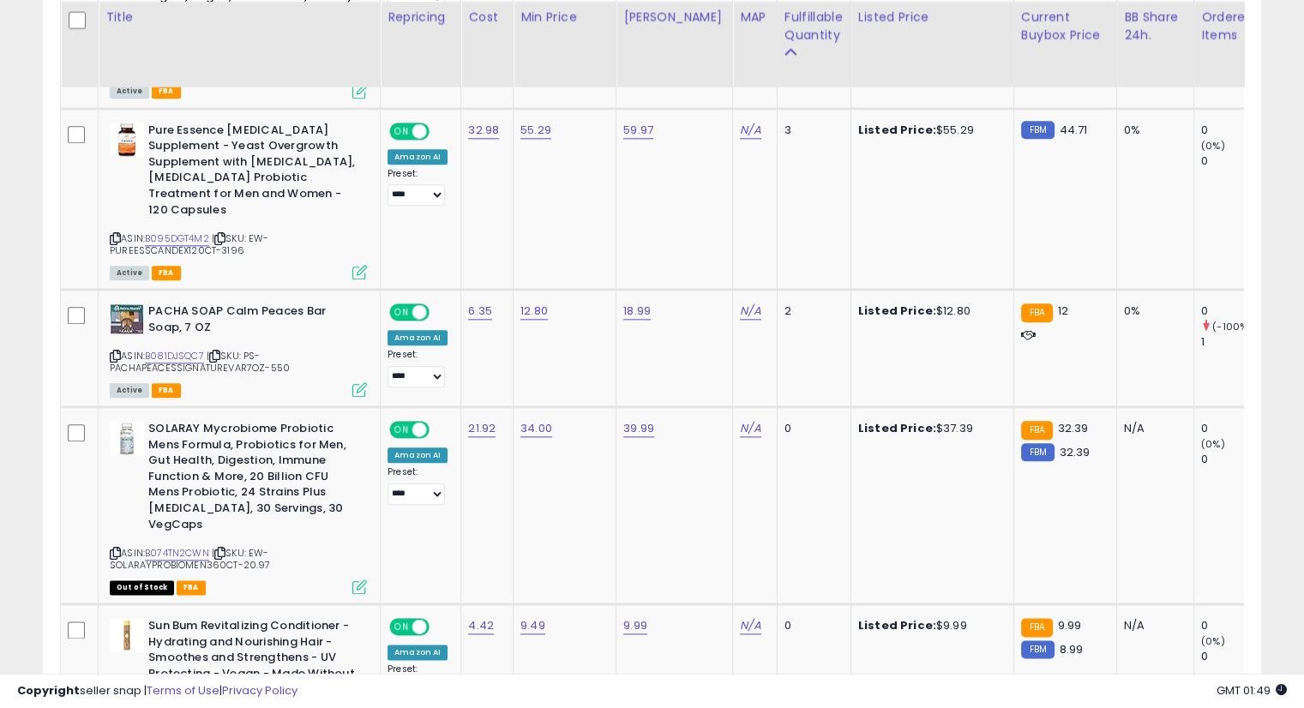  I want to click on span: 8.99, so click(1071, 649).